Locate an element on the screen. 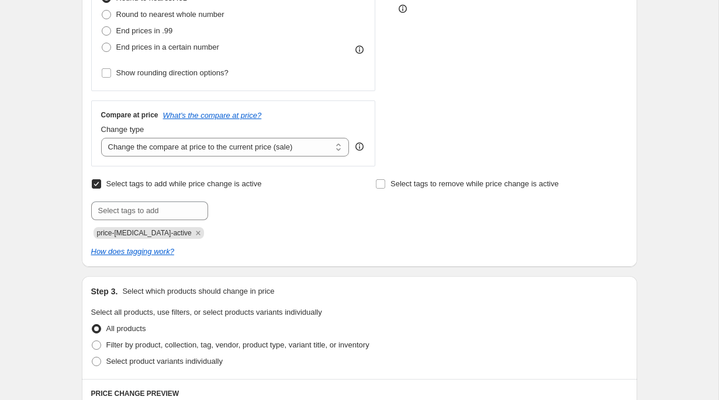 Image resolution: width=719 pixels, height=400 pixels. button: What's the compare at price? is located at coordinates (212, 115).